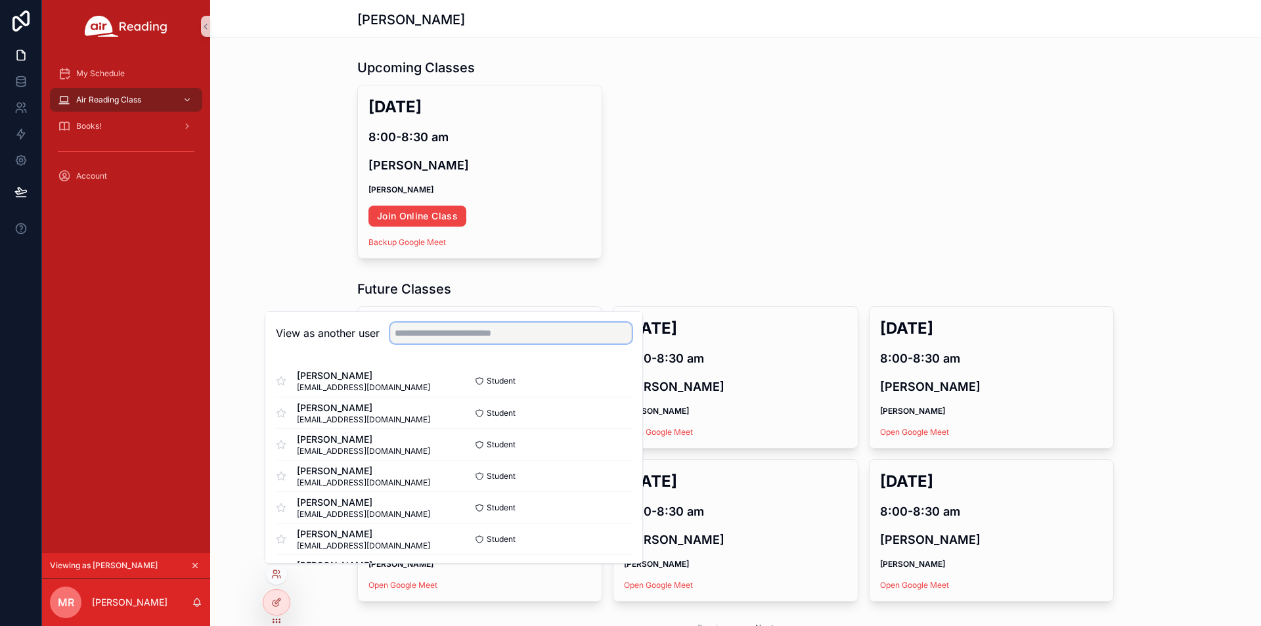 The height and width of the screenshot is (626, 1261). Describe the element at coordinates (126, 26) in the screenshot. I see `img: App logo` at that location.